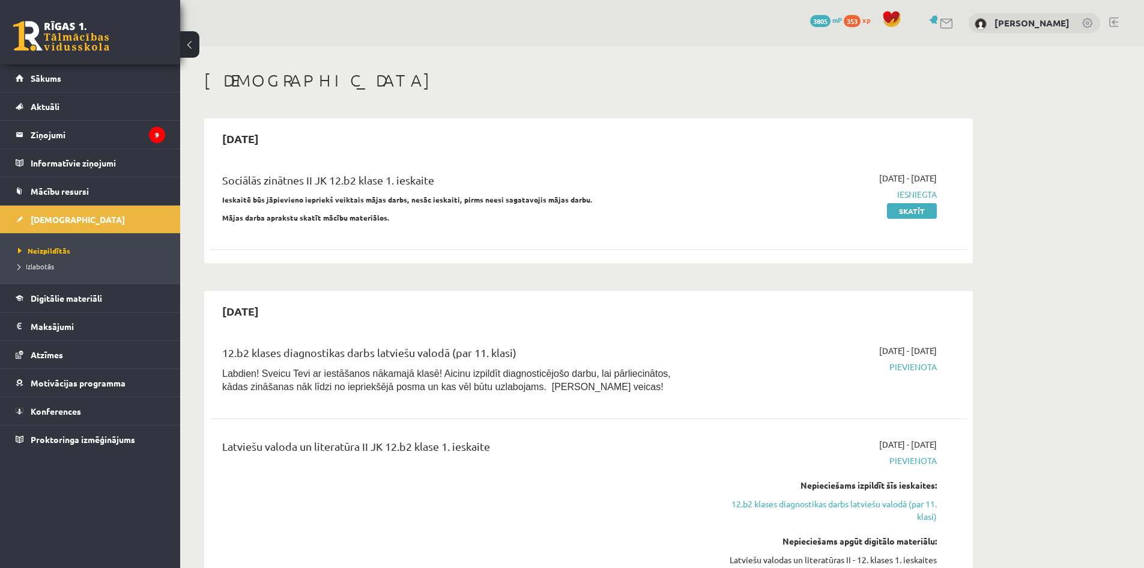  I want to click on a: Digitālie materiāli, so click(90, 298).